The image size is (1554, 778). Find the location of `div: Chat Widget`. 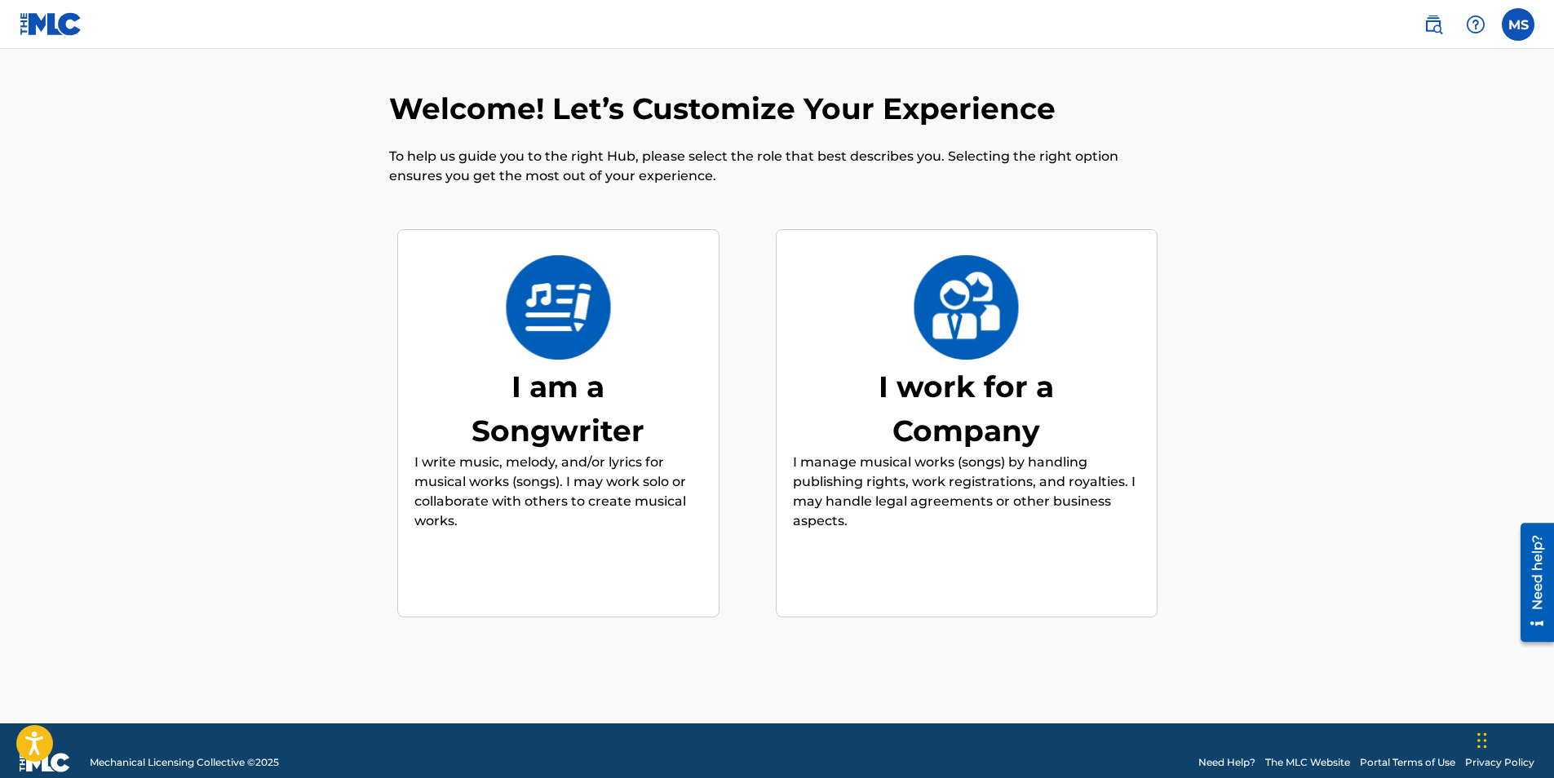

div: Chat Widget is located at coordinates (1513, 739).